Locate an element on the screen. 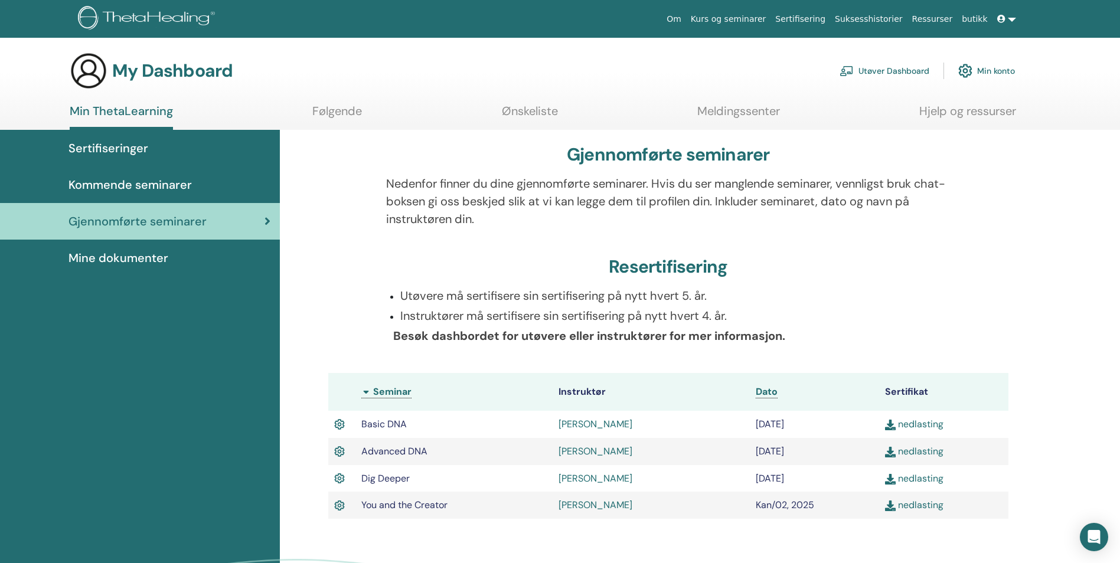  a: Ønskeliste is located at coordinates (530, 115).